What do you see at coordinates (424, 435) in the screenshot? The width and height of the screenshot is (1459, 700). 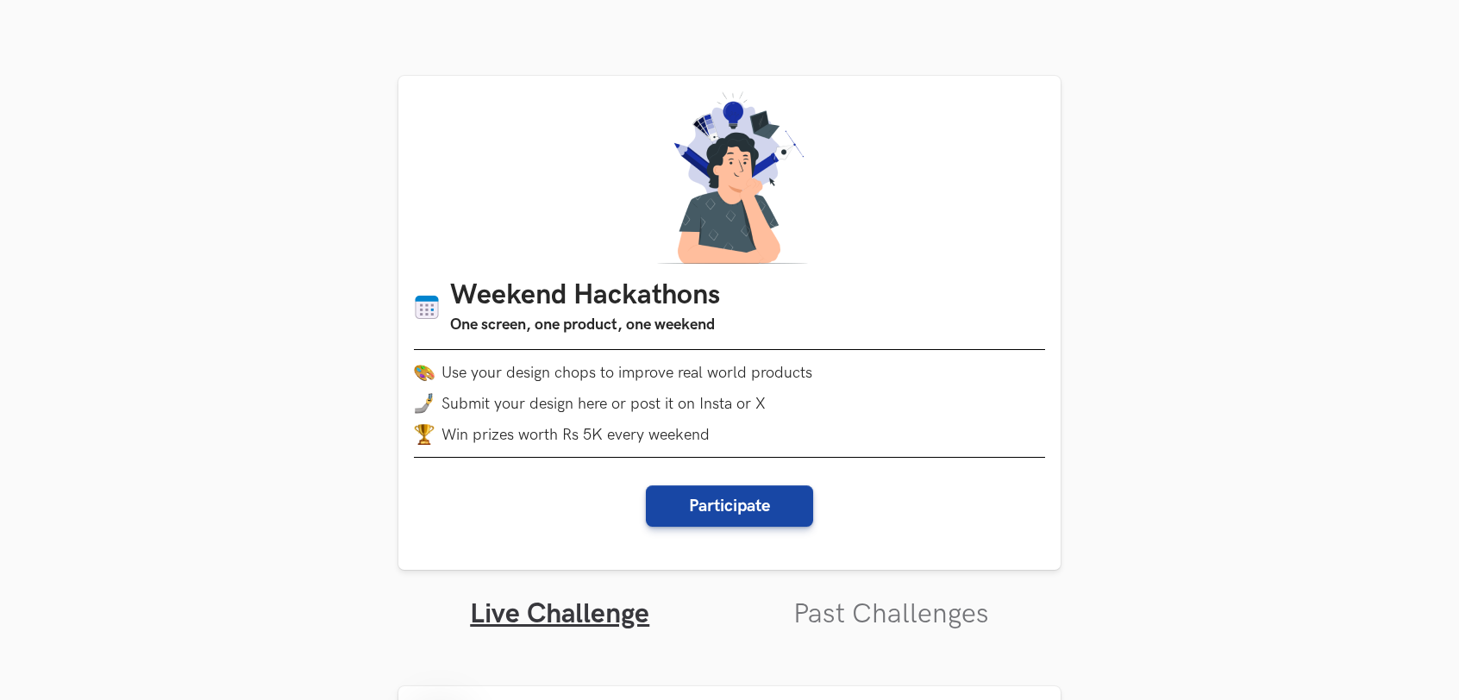 I see `img: trophy.png` at bounding box center [424, 435].